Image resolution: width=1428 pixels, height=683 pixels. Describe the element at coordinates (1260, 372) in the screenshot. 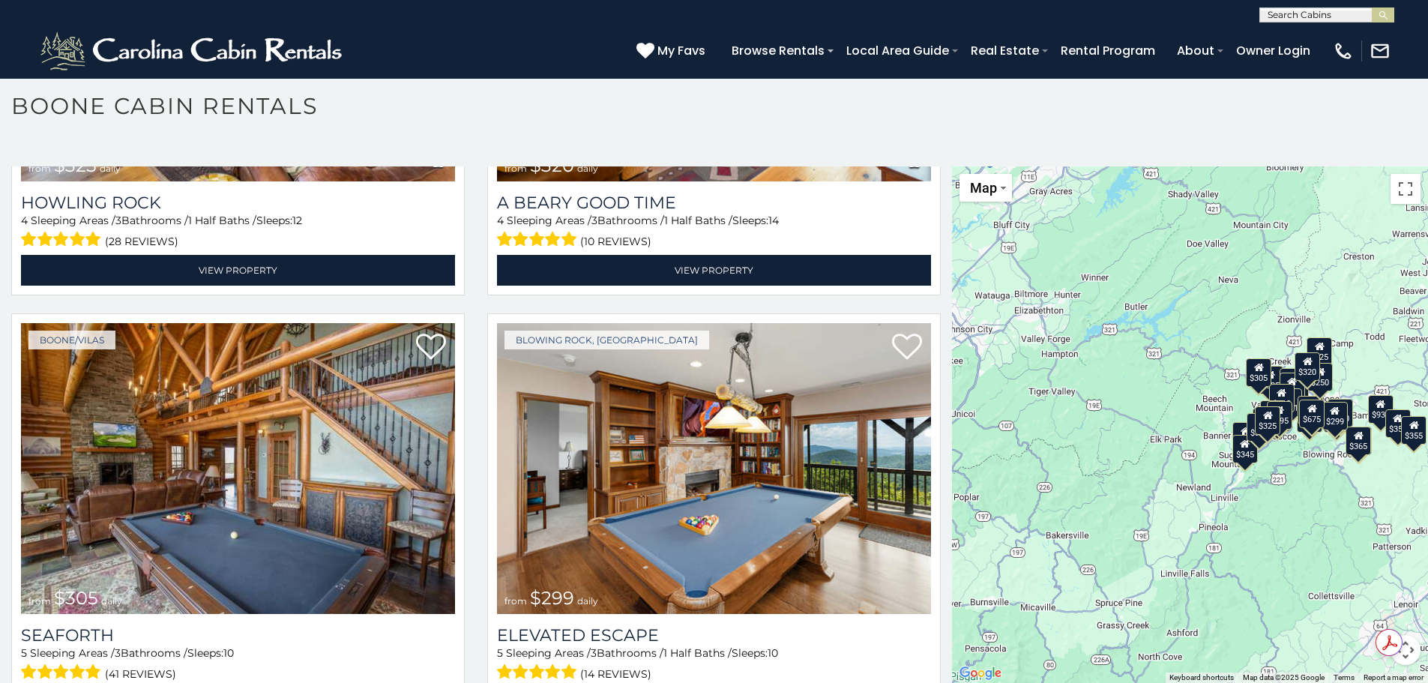

I see `div: $305` at that location.